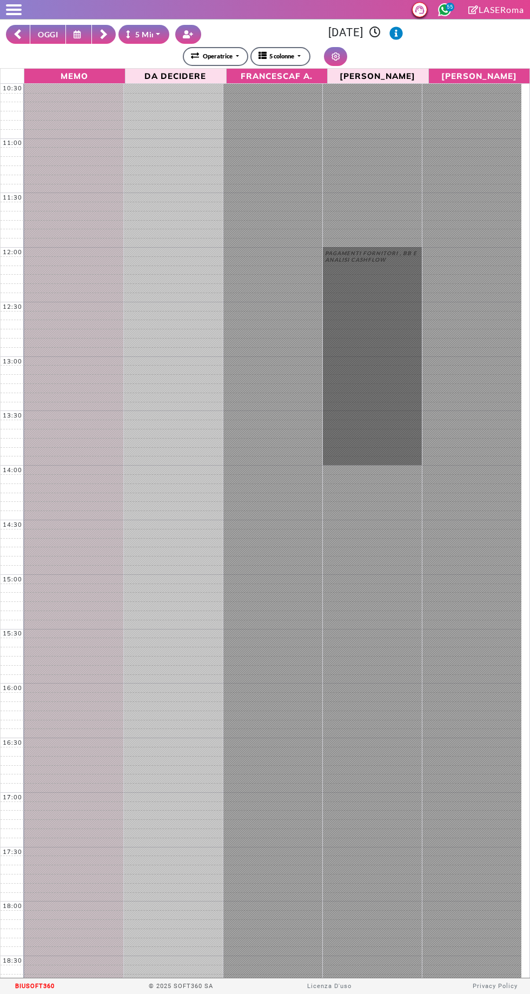 The width and height of the screenshot is (530, 994). I want to click on div: 18:30, so click(12, 960).